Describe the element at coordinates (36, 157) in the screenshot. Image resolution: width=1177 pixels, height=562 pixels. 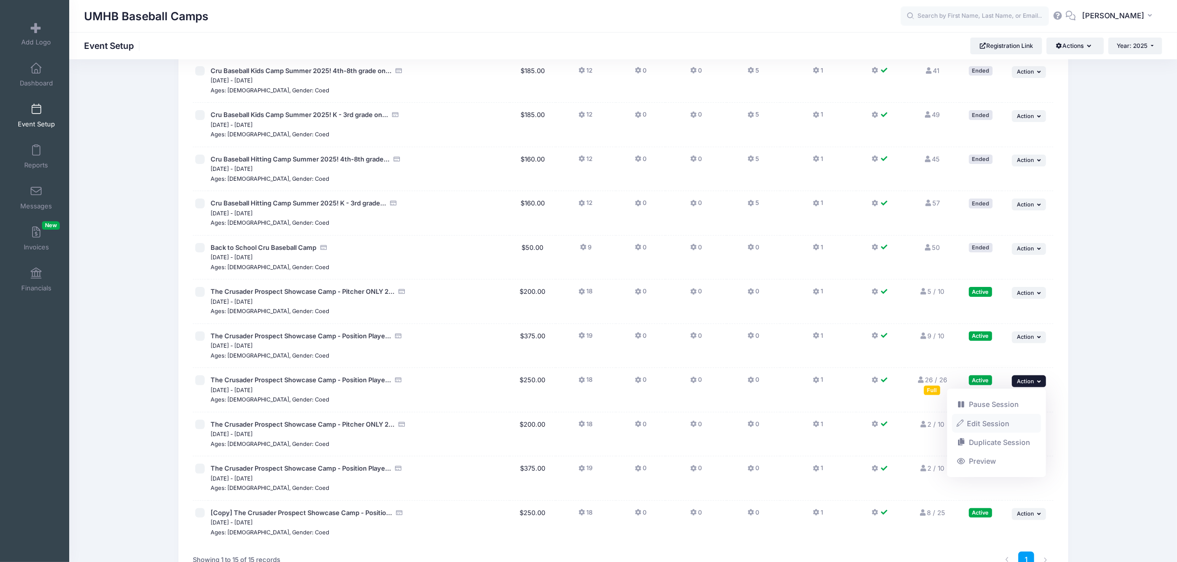
I see `a: Reports` at that location.